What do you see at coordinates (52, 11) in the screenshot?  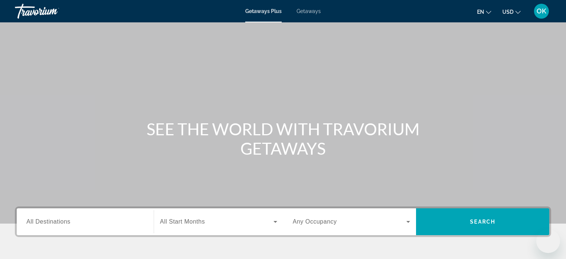 I see `a: Travorium` at bounding box center [52, 11].